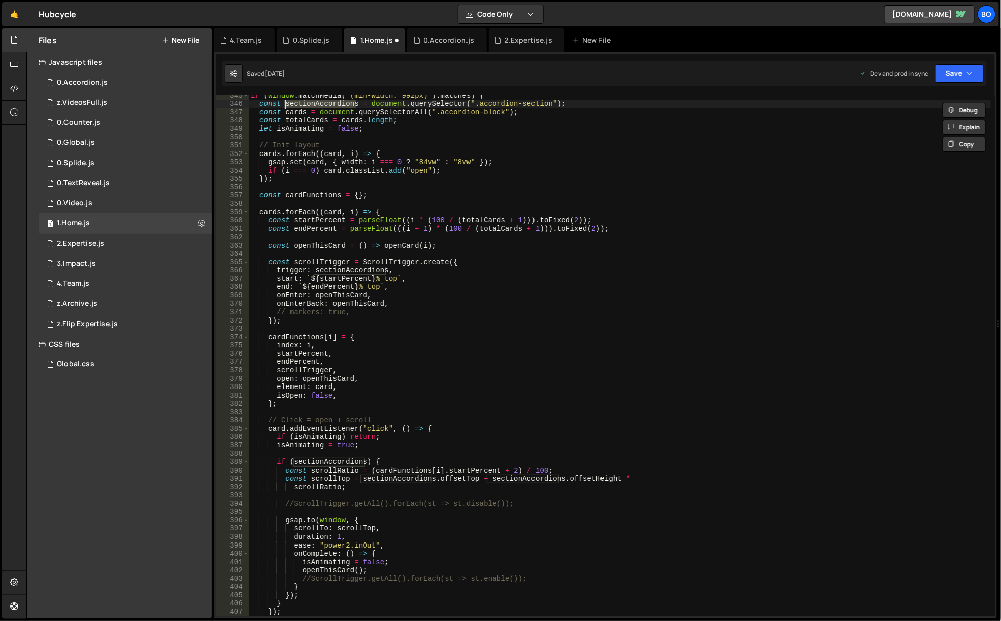 This screenshot has width=1001, height=621. What do you see at coordinates (232, 246) in the screenshot?
I see `div: 363` at bounding box center [232, 246].